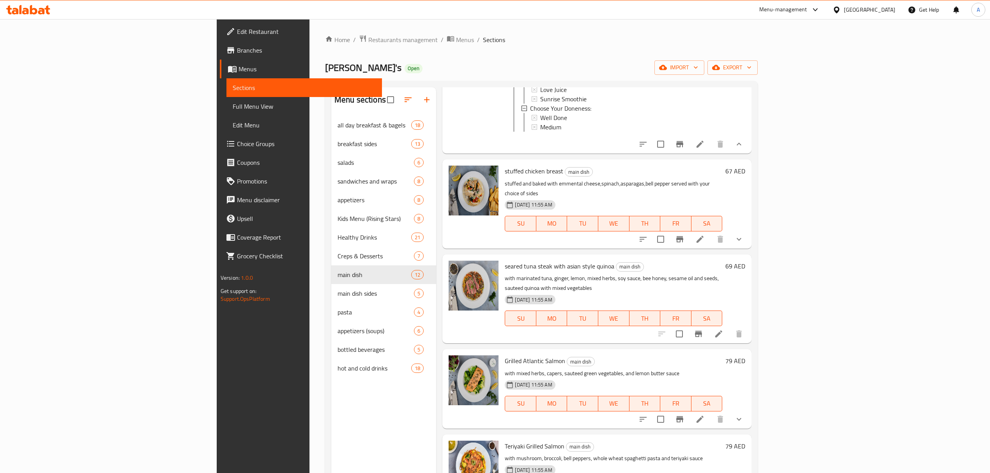 Image resolution: width=990 pixels, height=473 pixels. I want to click on a: Coverage Report, so click(301, 237).